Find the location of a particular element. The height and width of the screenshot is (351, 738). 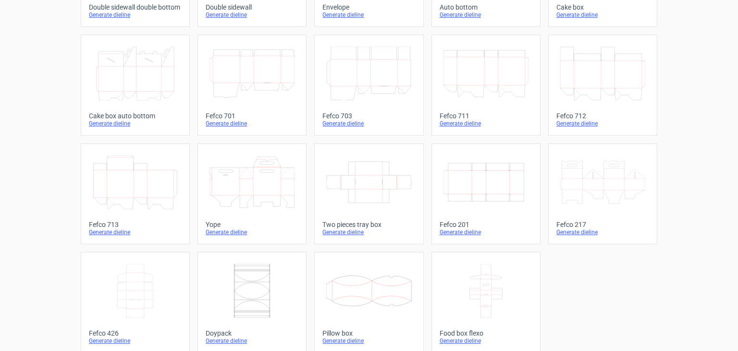

div: Pillow box is located at coordinates (369, 333).